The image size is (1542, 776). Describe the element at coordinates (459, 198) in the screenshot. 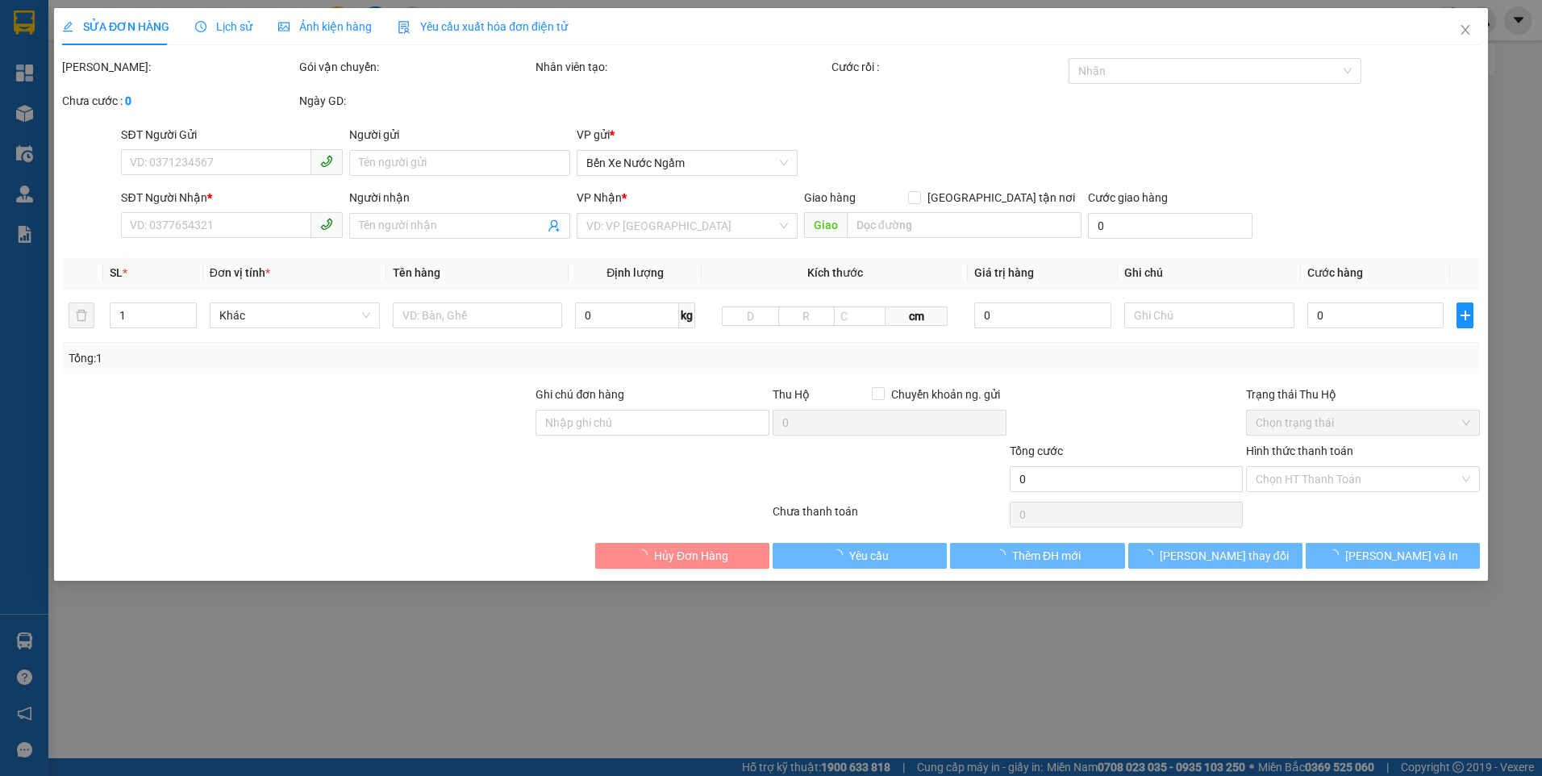

I see `div: Người nhận` at that location.